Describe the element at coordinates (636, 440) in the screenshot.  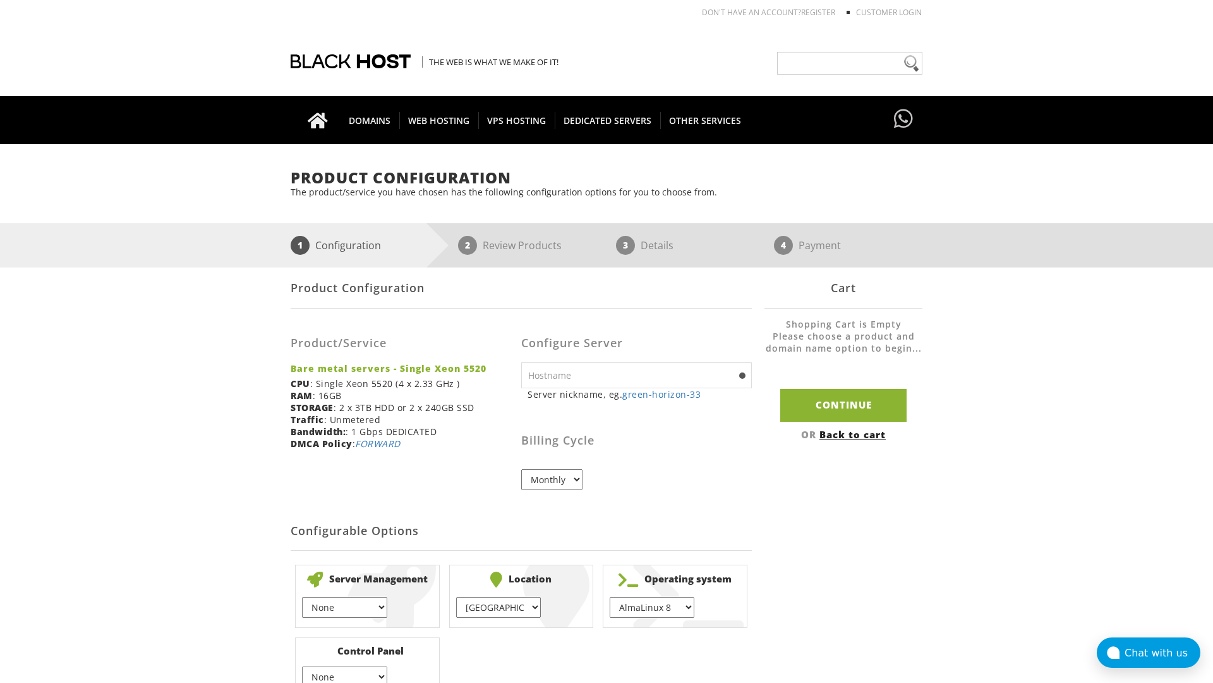
I see `h3: Billing Cycle` at that location.